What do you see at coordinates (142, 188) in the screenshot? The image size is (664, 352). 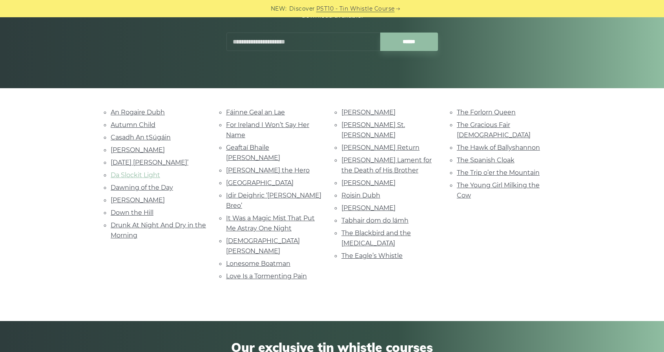 I see `a: Dawning of the Day` at bounding box center [142, 188].